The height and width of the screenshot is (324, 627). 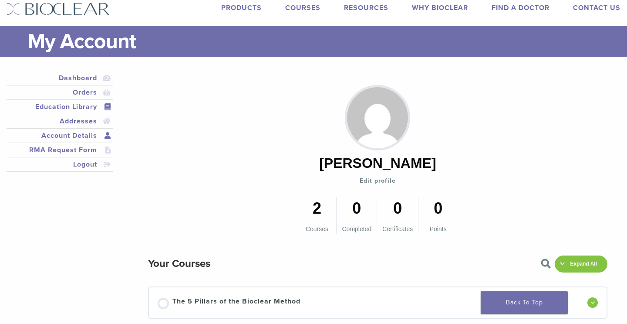 I want to click on a: RMA Request Form, so click(x=60, y=150).